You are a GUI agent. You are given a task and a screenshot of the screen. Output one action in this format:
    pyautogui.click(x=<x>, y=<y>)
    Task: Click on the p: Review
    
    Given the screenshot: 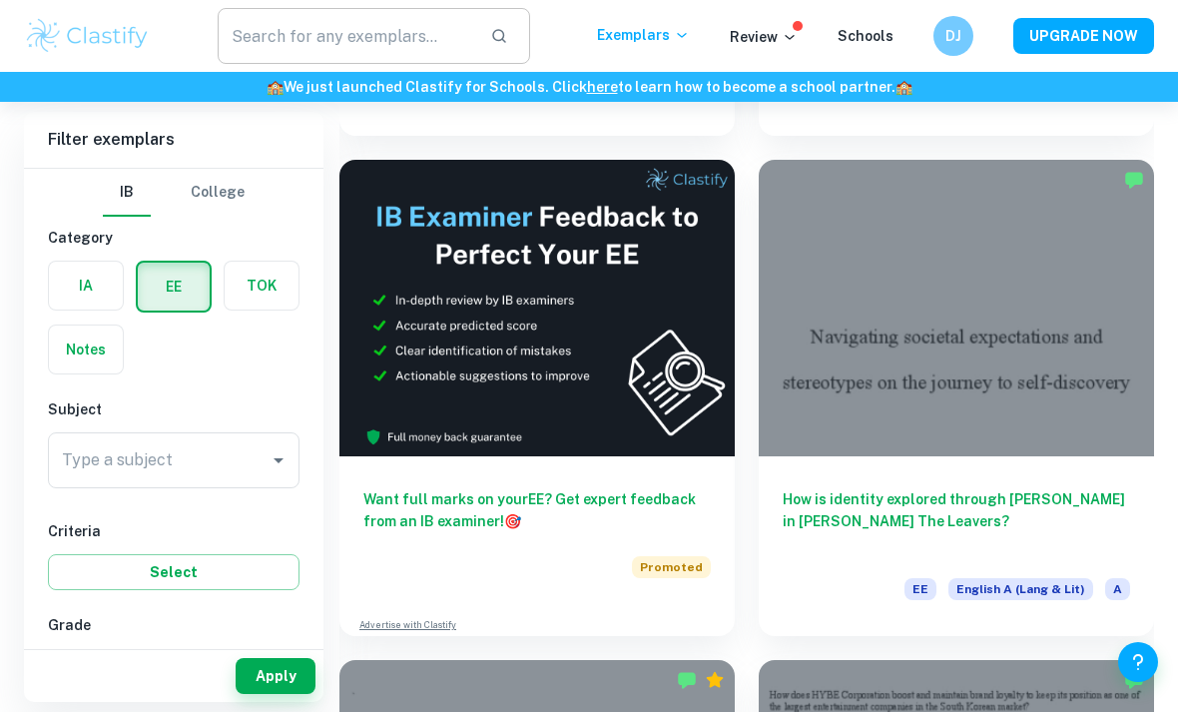 What is the action you would take?
    pyautogui.click(x=764, y=37)
    